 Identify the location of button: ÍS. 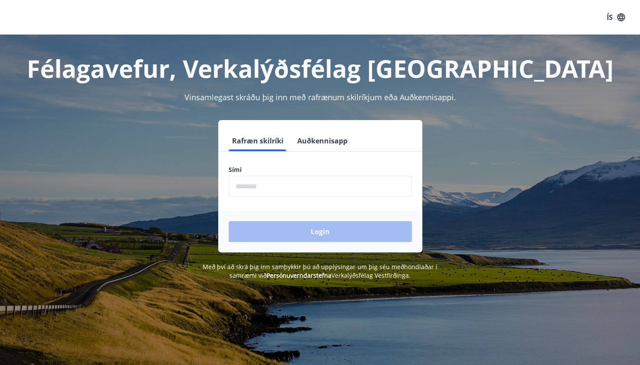
(616, 17).